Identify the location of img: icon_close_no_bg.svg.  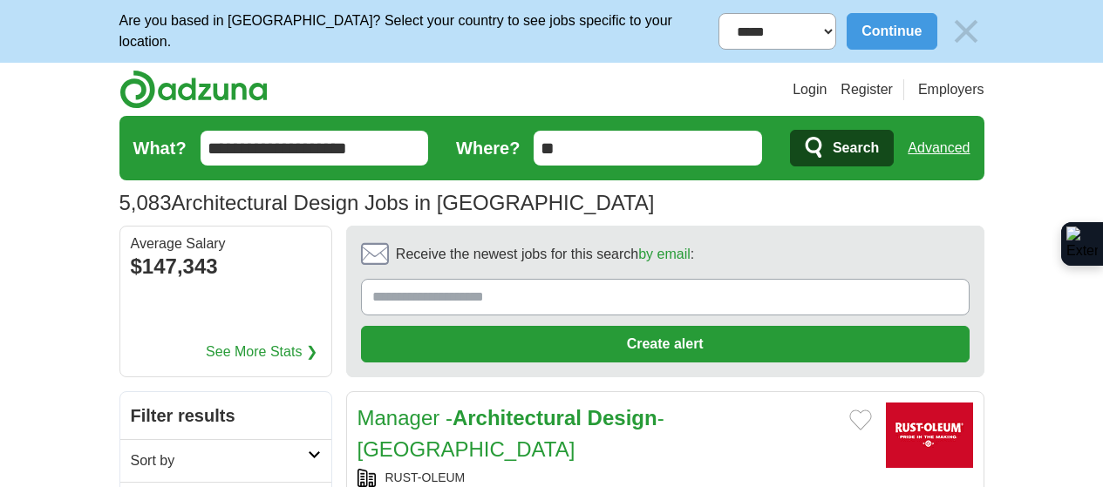
(966, 31).